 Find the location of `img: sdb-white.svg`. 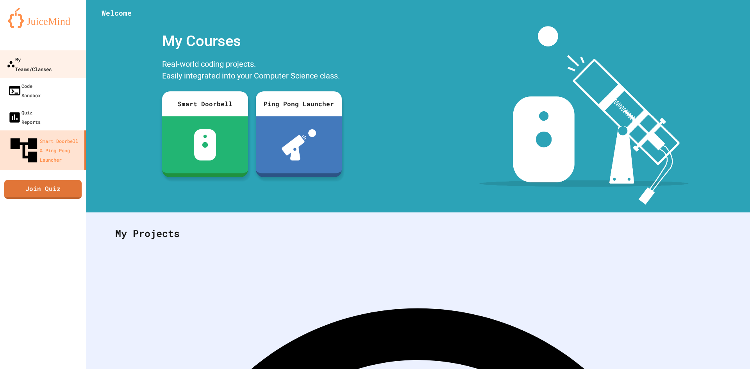

img: sdb-white.svg is located at coordinates (205, 145).